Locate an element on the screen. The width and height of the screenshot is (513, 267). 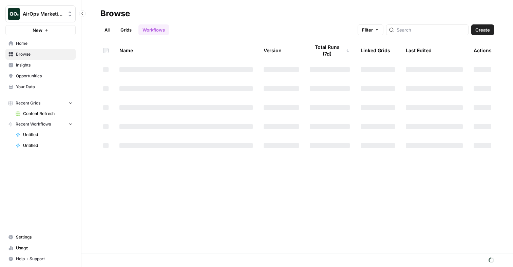
a: Opportunities is located at coordinates (40, 76).